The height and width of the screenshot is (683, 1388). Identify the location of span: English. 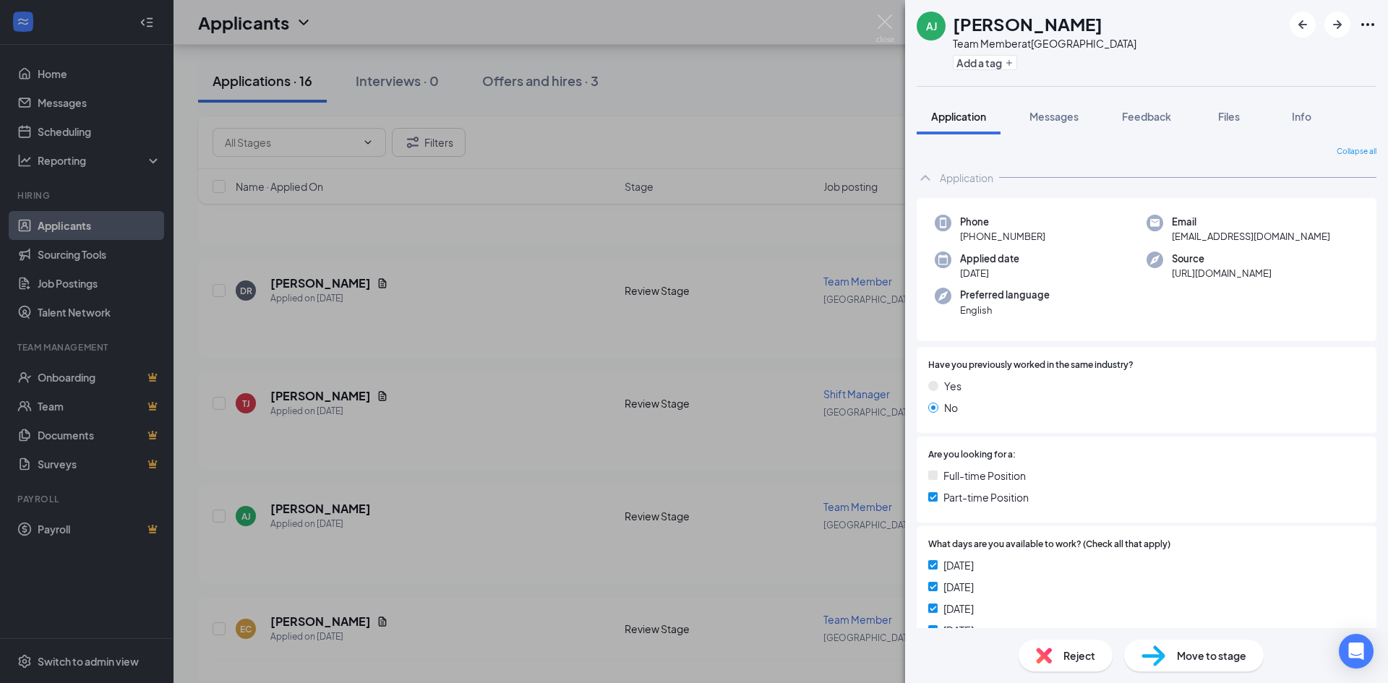
(1005, 310).